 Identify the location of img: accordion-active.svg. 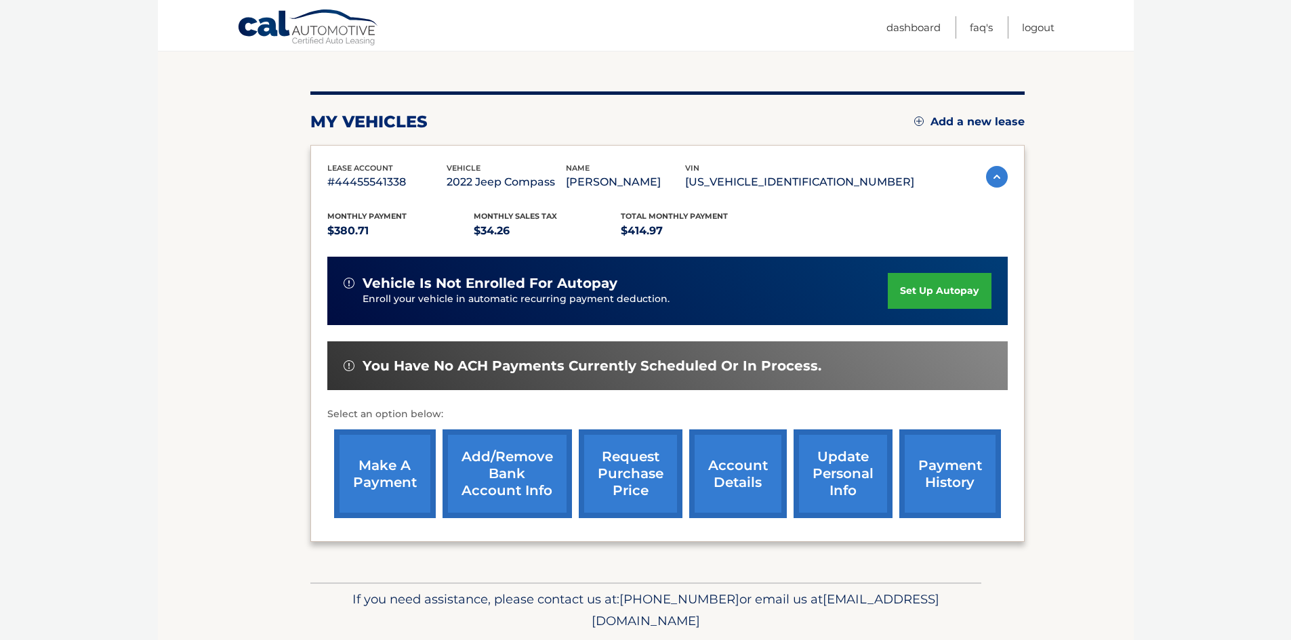
(997, 177).